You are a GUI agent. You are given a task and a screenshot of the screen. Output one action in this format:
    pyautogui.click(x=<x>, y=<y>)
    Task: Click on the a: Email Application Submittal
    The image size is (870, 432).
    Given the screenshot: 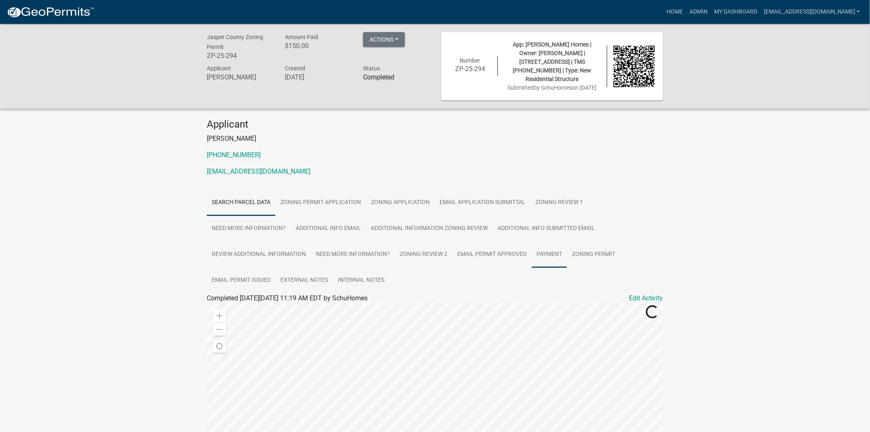 What is the action you would take?
    pyautogui.click(x=482, y=203)
    